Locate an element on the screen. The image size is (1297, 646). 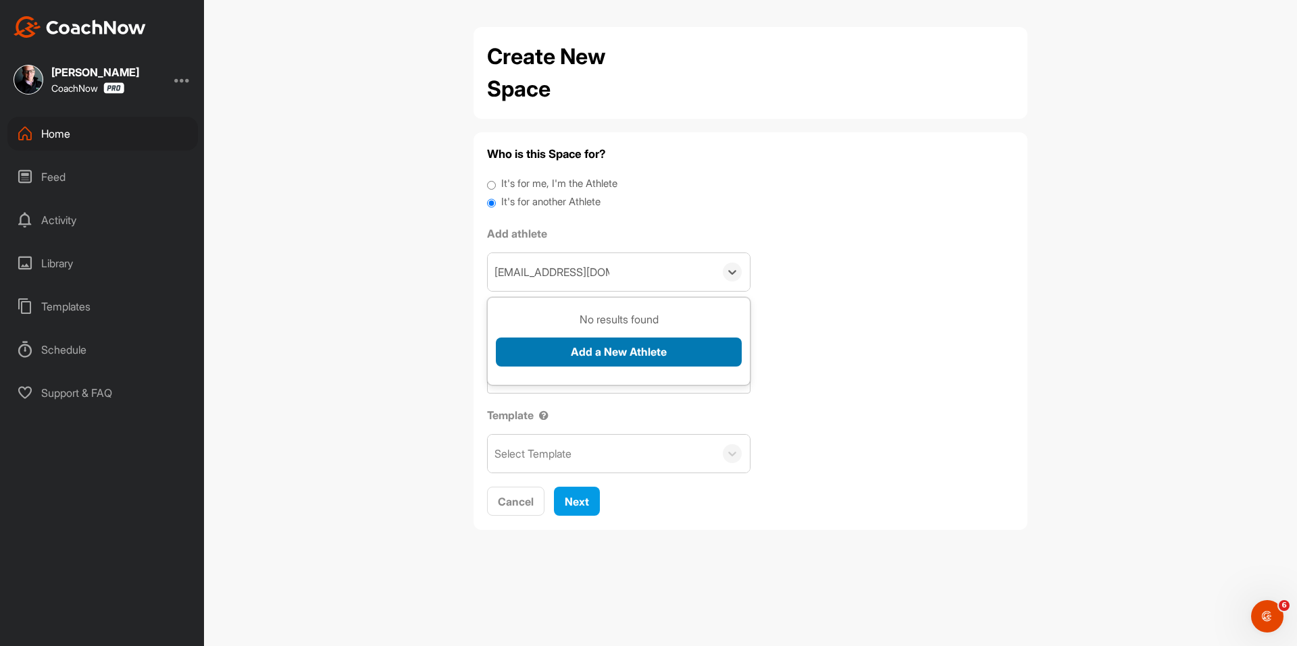
button: Cancel is located at coordinates (515, 501).